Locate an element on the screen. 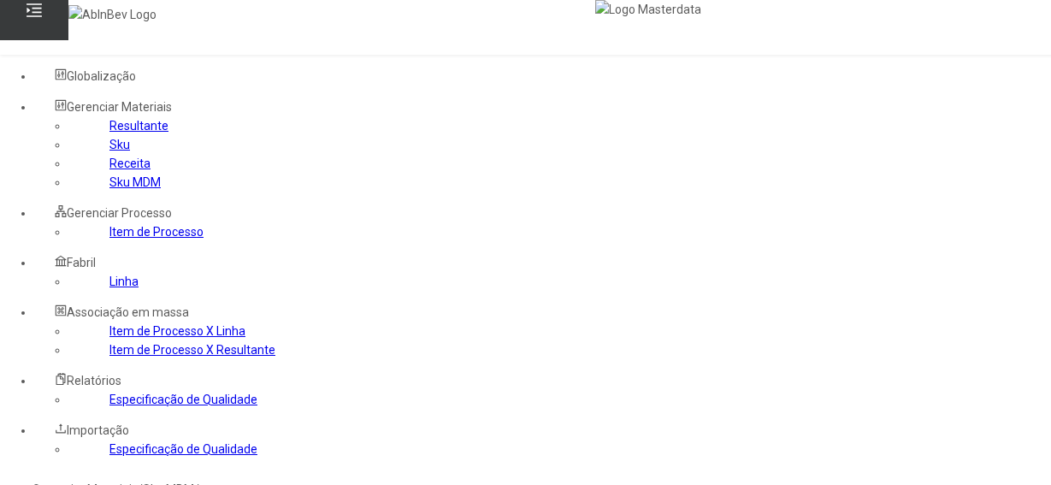 Image resolution: width=1051 pixels, height=485 pixels. span: Gerenciar Materiais is located at coordinates (119, 107).